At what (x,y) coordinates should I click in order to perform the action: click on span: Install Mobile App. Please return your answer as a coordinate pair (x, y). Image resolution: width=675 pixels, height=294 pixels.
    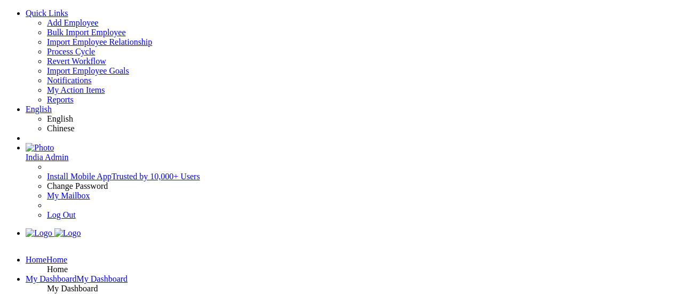
    Looking at the image, I should click on (79, 176).